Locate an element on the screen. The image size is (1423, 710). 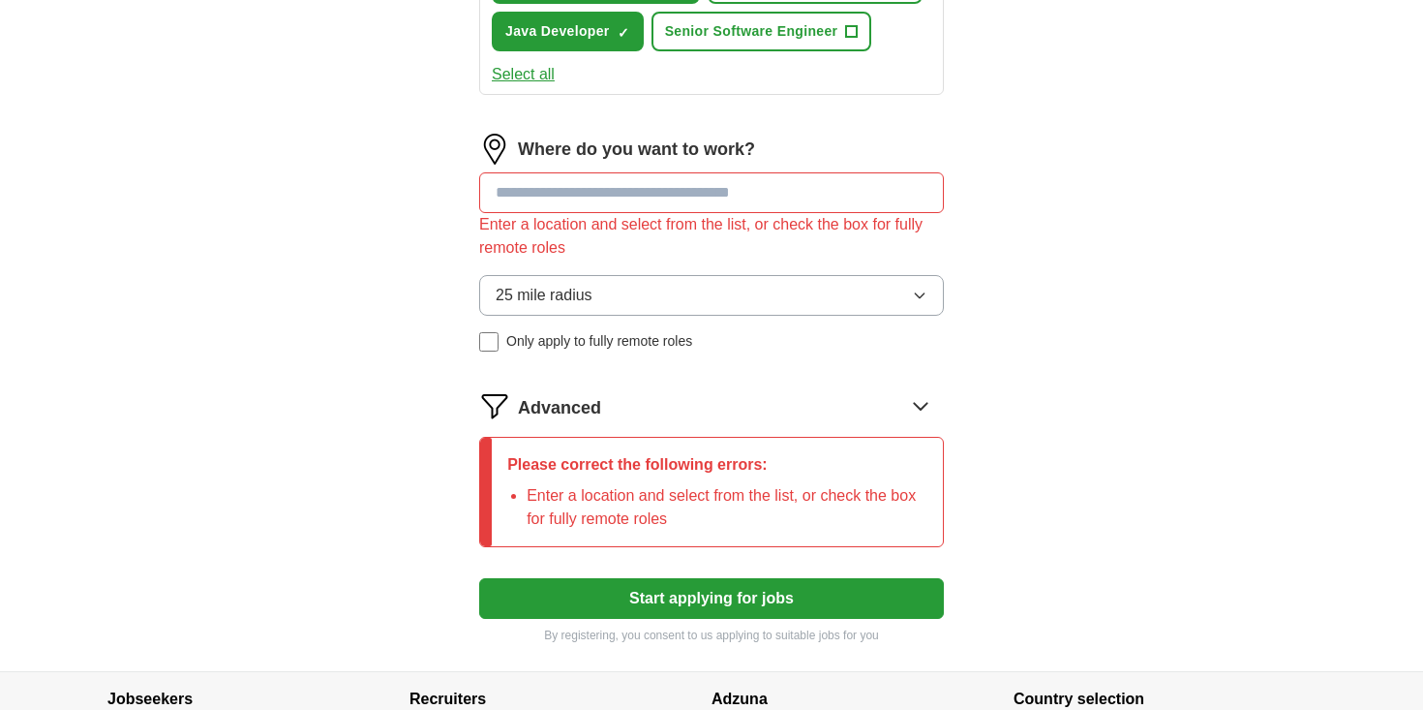
label: Where do you want to work? is located at coordinates (636, 149).